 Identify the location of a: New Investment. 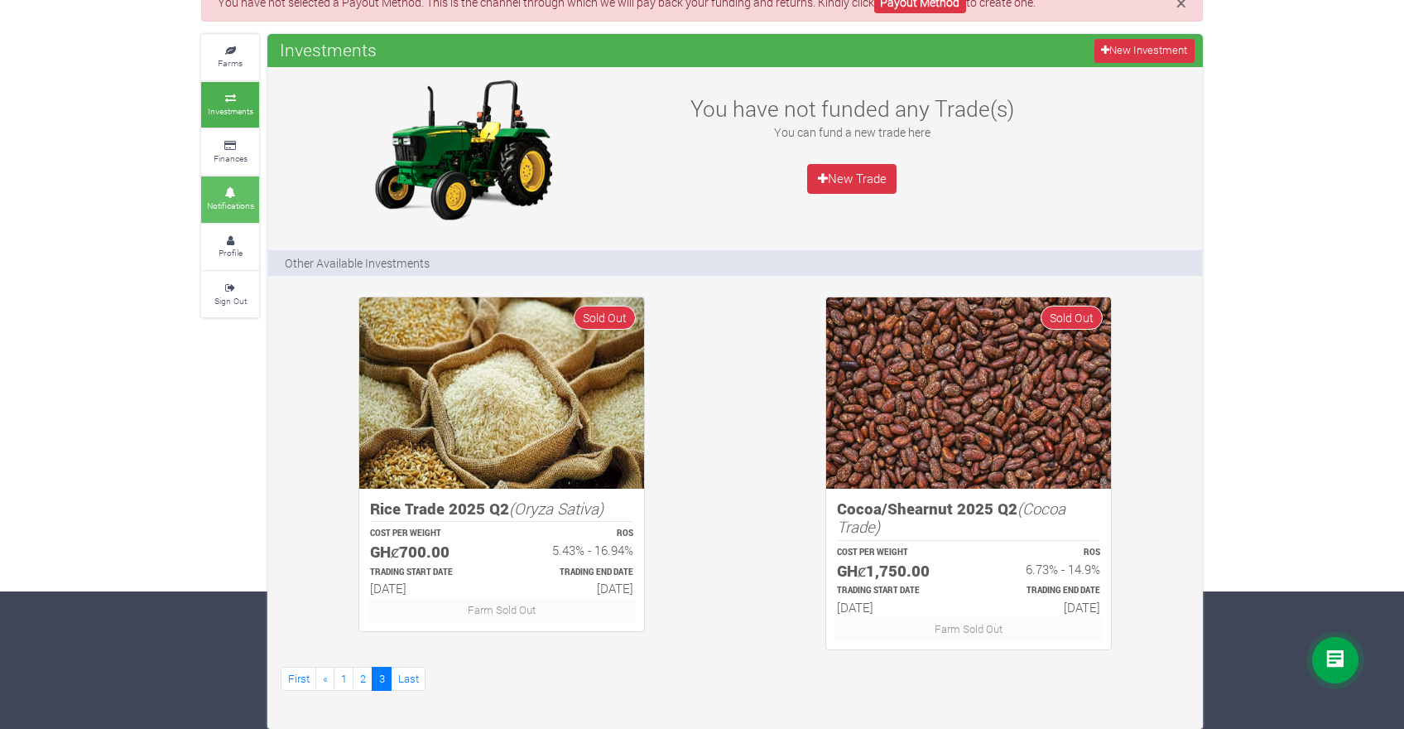
(1144, 51).